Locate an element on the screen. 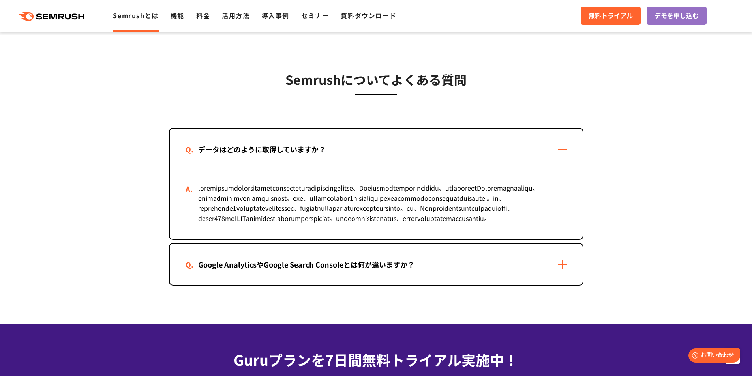 The image size is (752, 376). a: セミナー is located at coordinates (315, 15).